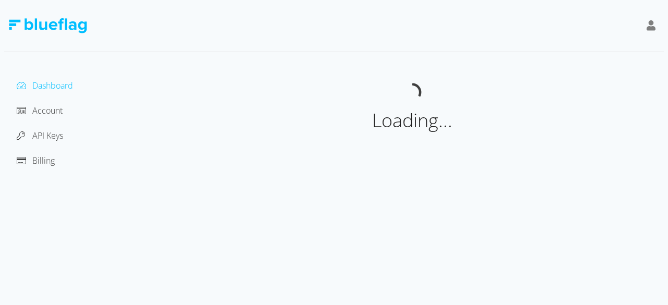  What do you see at coordinates (412, 120) in the screenshot?
I see `span: Loading...` at bounding box center [412, 120].